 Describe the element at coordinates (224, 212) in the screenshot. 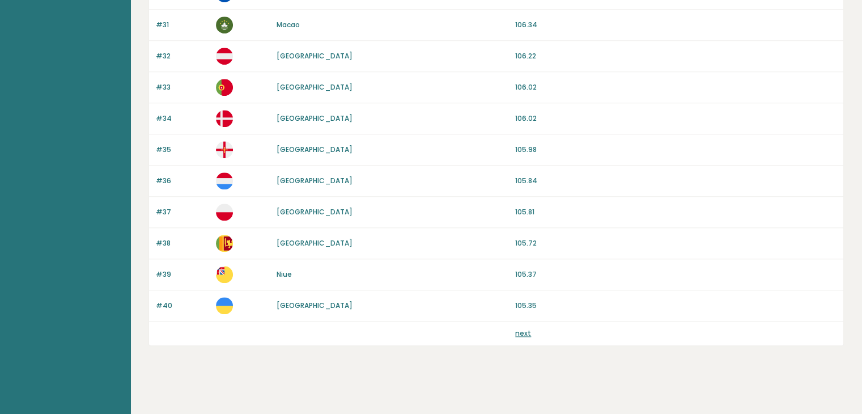

I see `img: pl.svg` at that location.